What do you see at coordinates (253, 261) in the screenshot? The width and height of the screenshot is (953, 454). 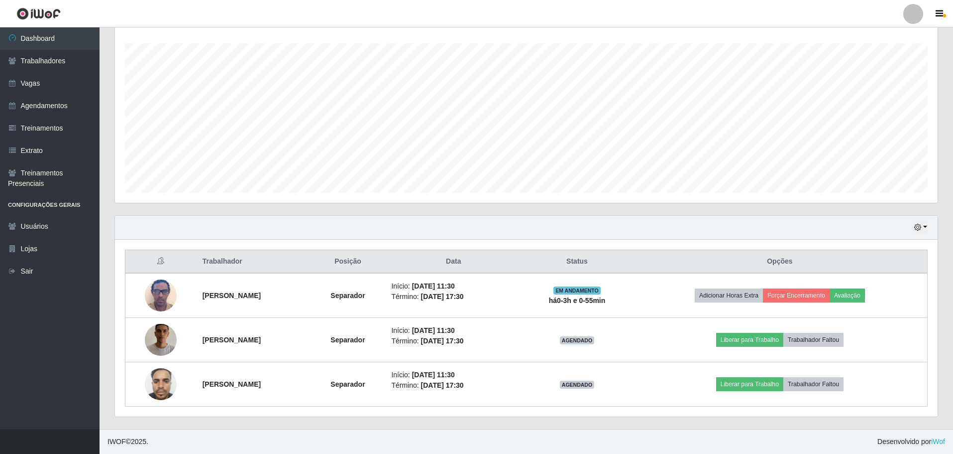 I see `th: Trabalhador` at bounding box center [253, 261].